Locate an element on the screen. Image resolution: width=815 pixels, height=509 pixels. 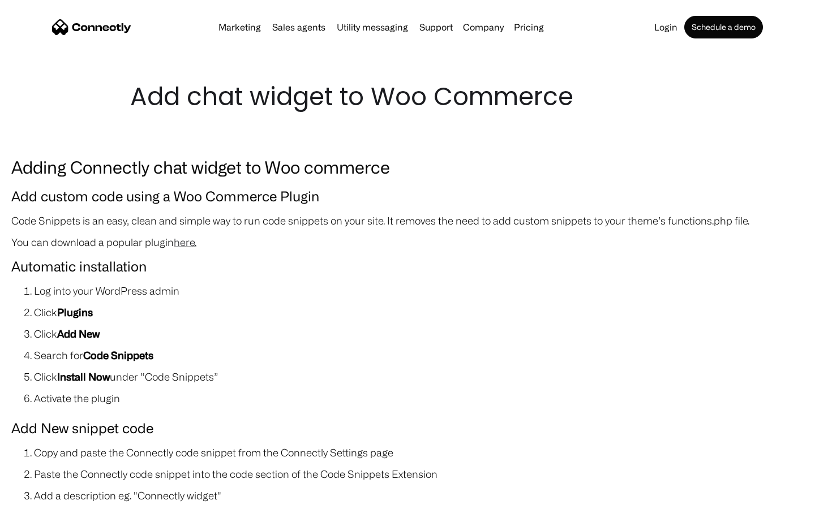
strong: Install Now is located at coordinates (83, 377).